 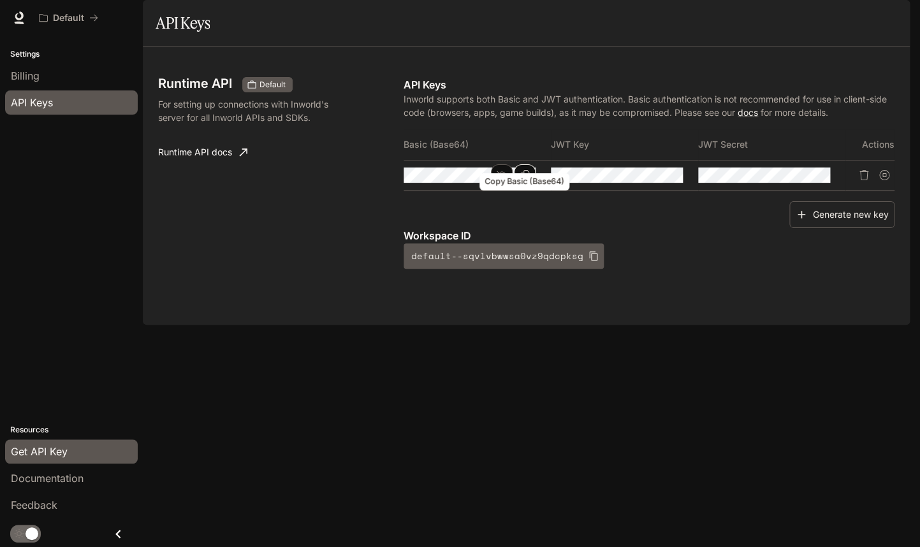 What do you see at coordinates (841, 215) in the screenshot?
I see `button: Generate new key` at bounding box center [841, 215].